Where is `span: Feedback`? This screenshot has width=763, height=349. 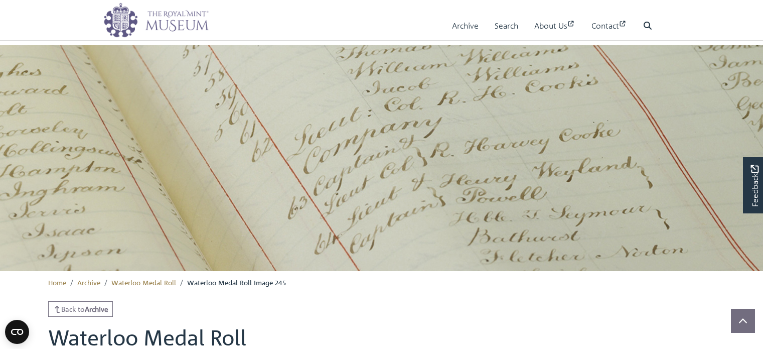 span: Feedback is located at coordinates (754, 185).